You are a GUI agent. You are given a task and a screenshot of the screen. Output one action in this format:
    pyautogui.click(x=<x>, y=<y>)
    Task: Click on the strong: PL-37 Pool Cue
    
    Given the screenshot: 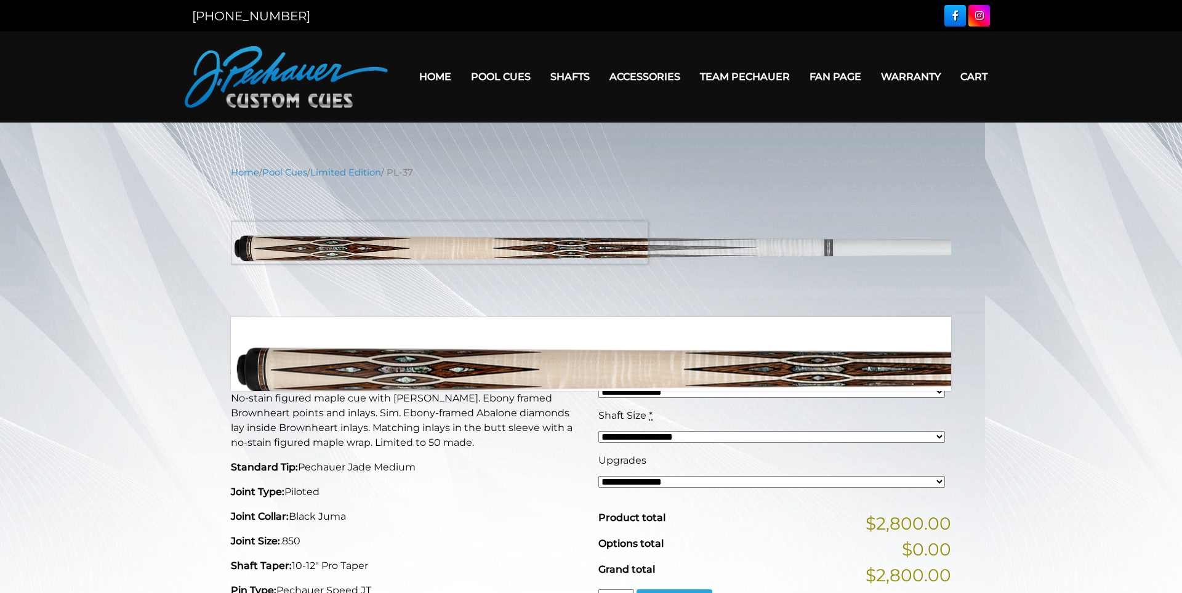 What is the action you would take?
    pyautogui.click(x=324, y=342)
    